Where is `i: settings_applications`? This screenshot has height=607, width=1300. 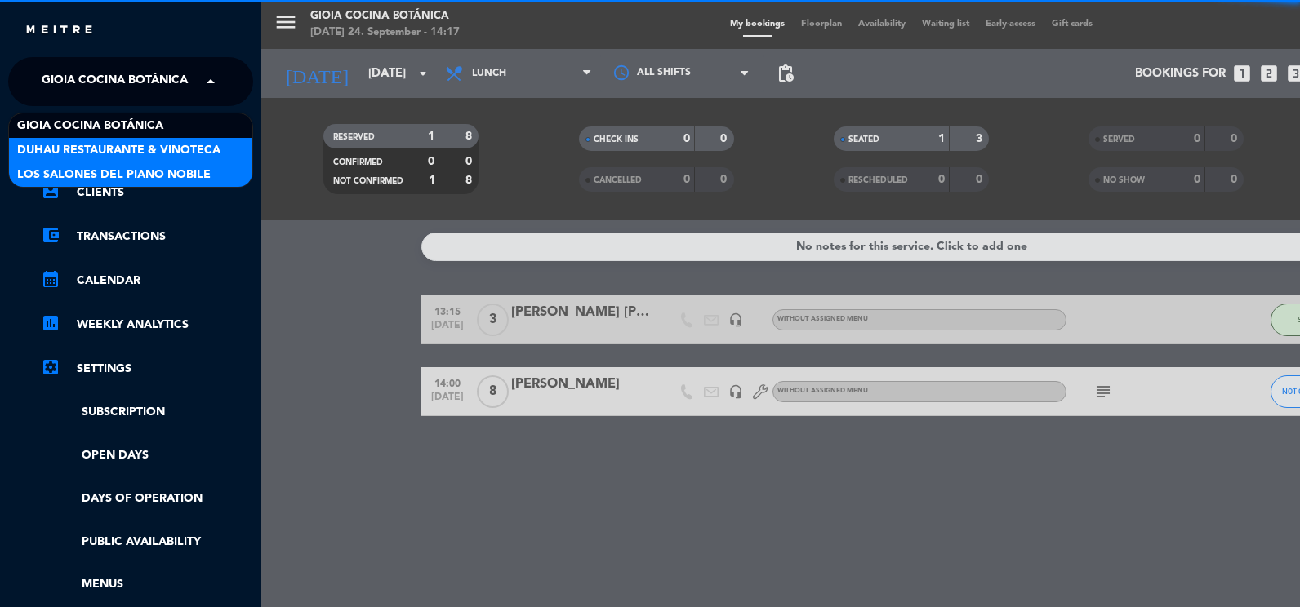
i: settings_applications is located at coordinates (51, 367).